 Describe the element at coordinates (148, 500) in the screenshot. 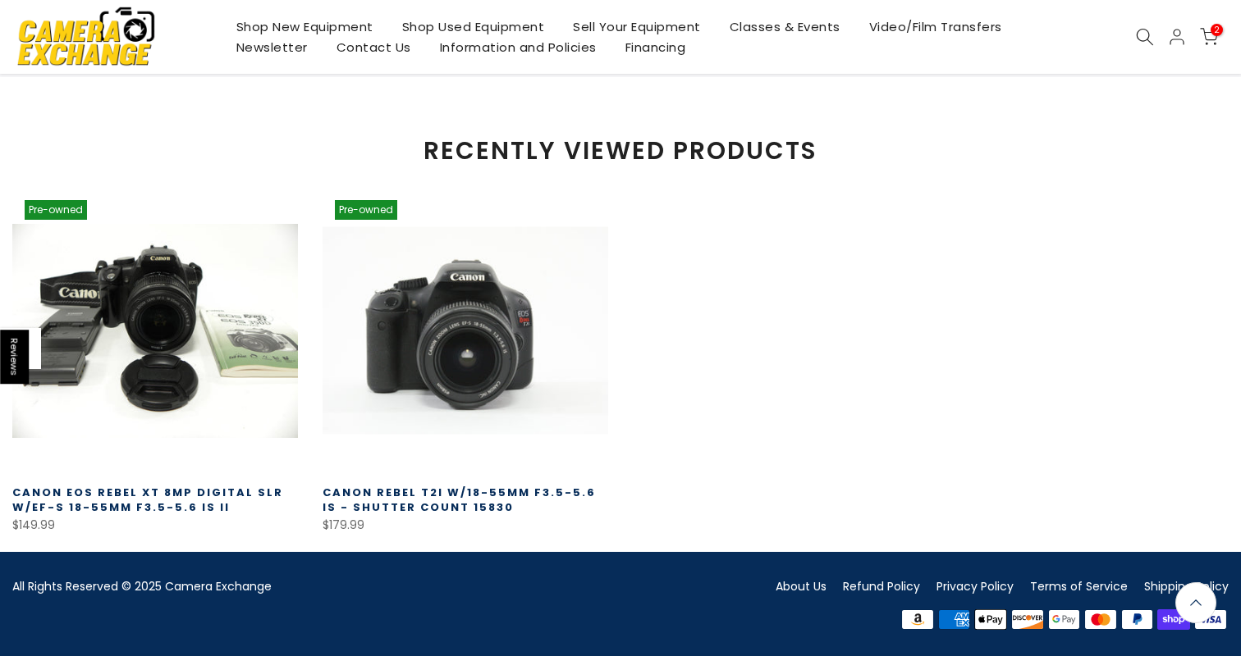

I see `a: Canon EOS Rebel XT 8mp Digital SLR w/EF-S 18-55mm f3.5-5.6 IS II` at that location.